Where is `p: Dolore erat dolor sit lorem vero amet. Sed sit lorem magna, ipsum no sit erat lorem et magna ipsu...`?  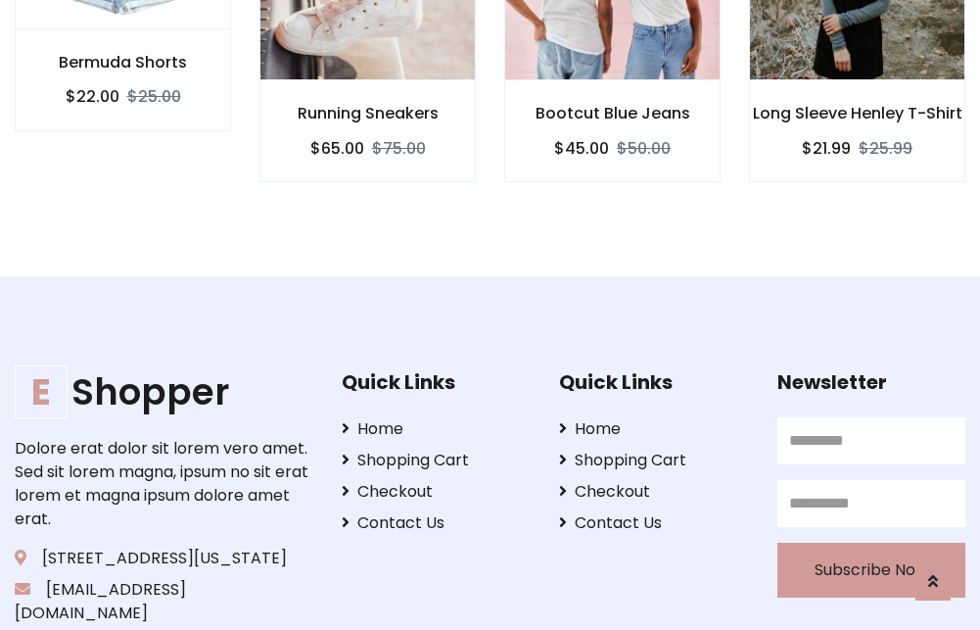
p: Dolore erat dolor sit lorem vero amet. Sed sit lorem magna, ipsum no sit erat lorem et magna ipsu... is located at coordinates (163, 484).